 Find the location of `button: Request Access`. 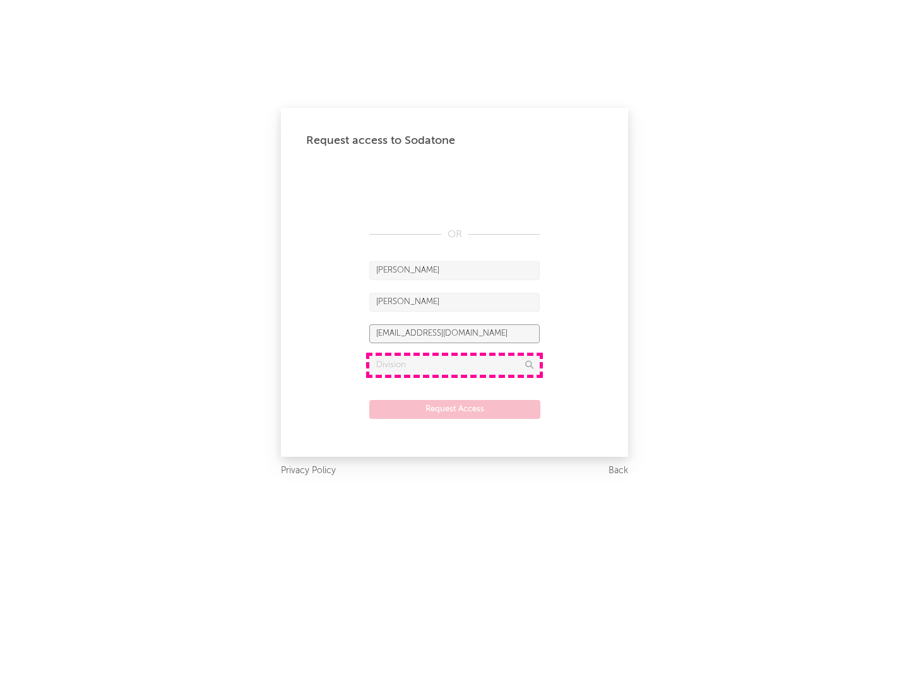

button: Request Access is located at coordinates (454, 410).